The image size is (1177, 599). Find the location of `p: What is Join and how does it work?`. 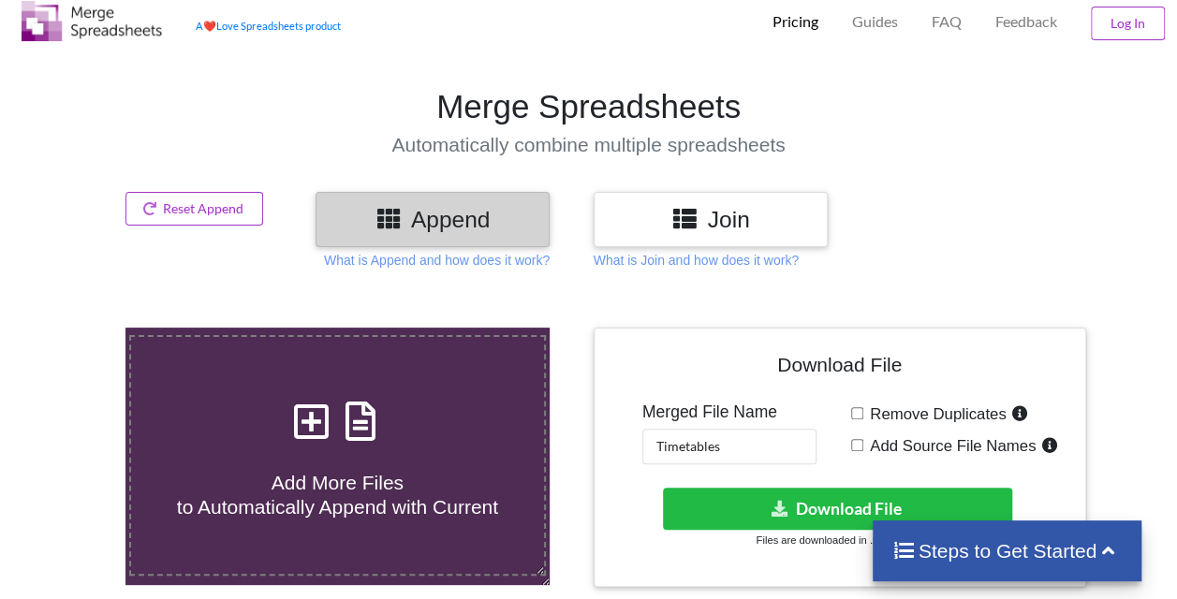

p: What is Join and how does it work? is located at coordinates (696, 260).